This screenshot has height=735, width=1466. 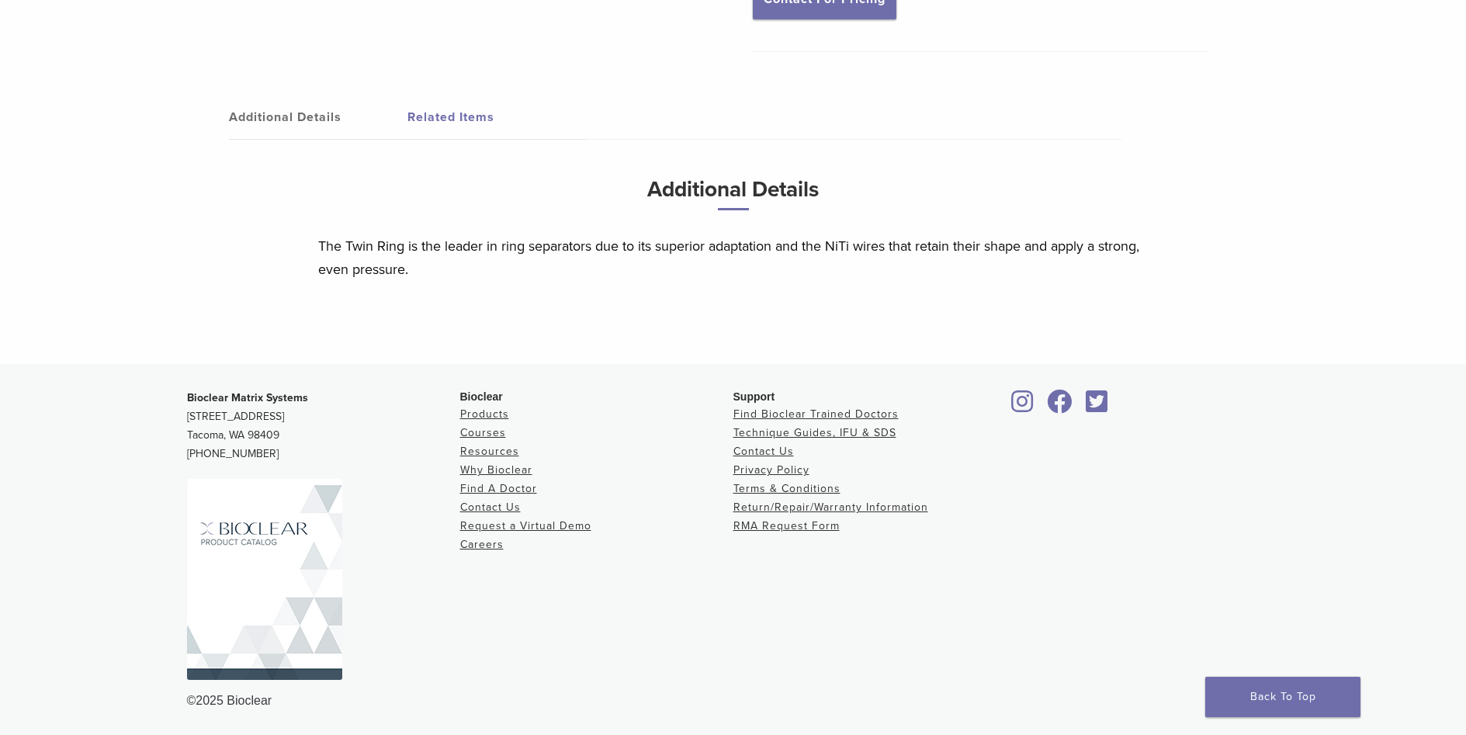 I want to click on div: ©2025 Bioclear, so click(x=733, y=701).